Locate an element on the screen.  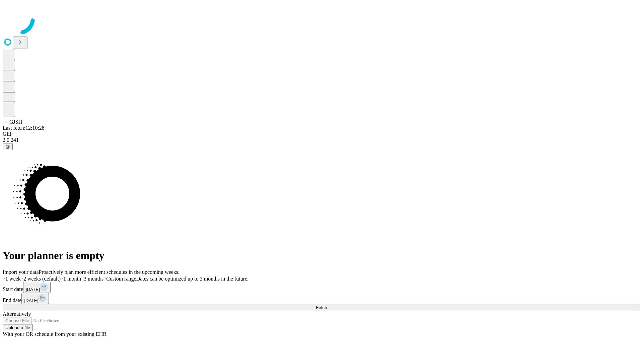
span: Fetch is located at coordinates (321, 307).